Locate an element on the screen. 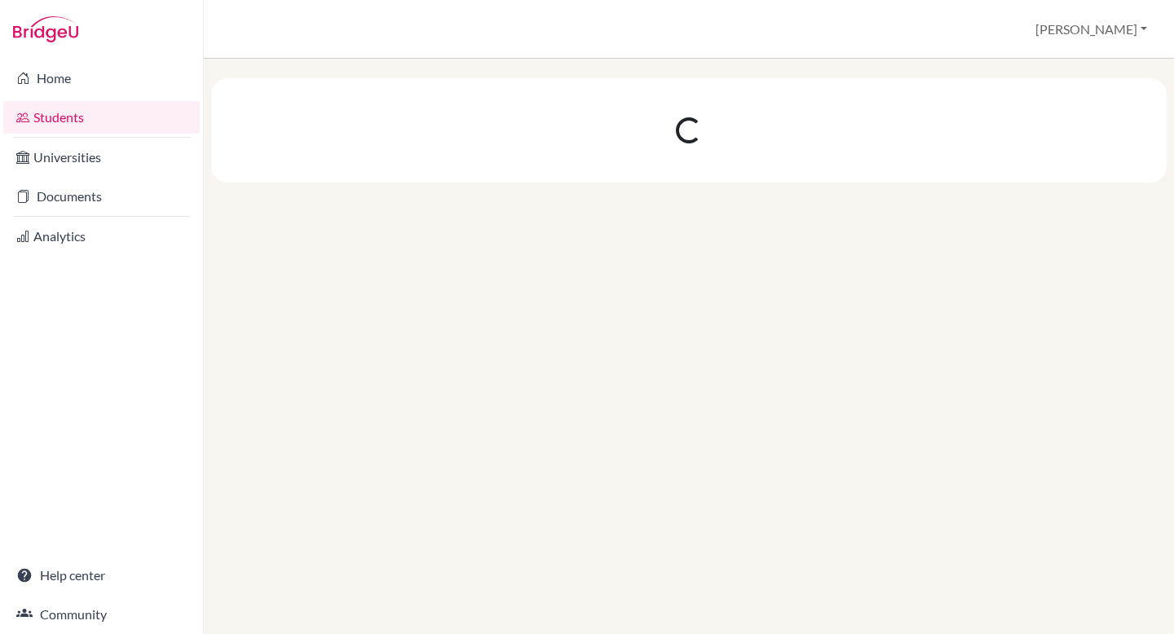 Image resolution: width=1174 pixels, height=634 pixels. a: Help center is located at coordinates (101, 576).